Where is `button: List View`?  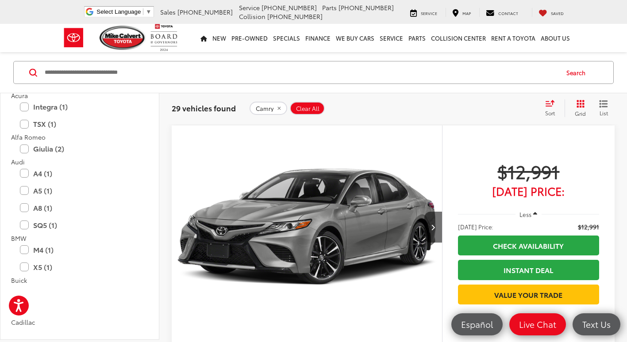
button: List View is located at coordinates (603, 108).